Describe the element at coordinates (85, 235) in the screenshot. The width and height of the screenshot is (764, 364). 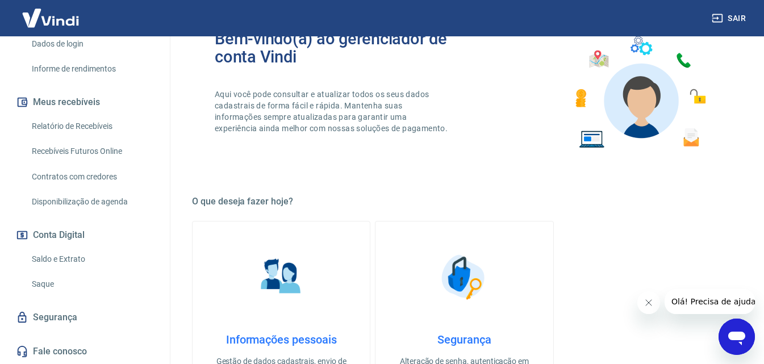
I see `button: Conta Digital` at that location.